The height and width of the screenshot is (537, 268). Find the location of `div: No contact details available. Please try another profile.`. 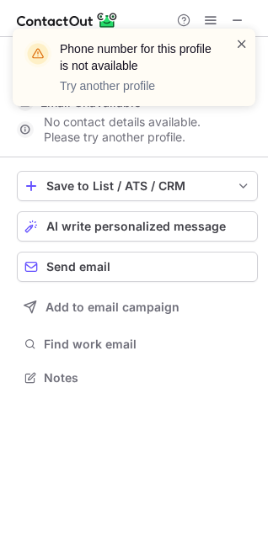

div: No contact details available. Please try another profile. is located at coordinates (137, 130).